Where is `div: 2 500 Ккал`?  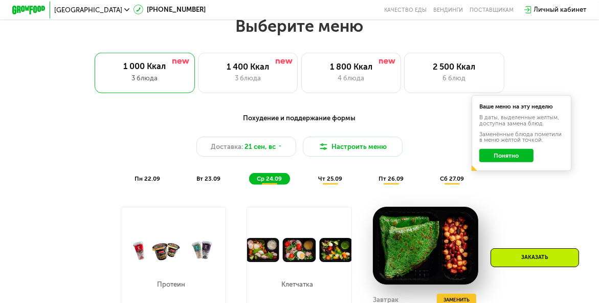 div: 2 500 Ккал is located at coordinates (454, 67).